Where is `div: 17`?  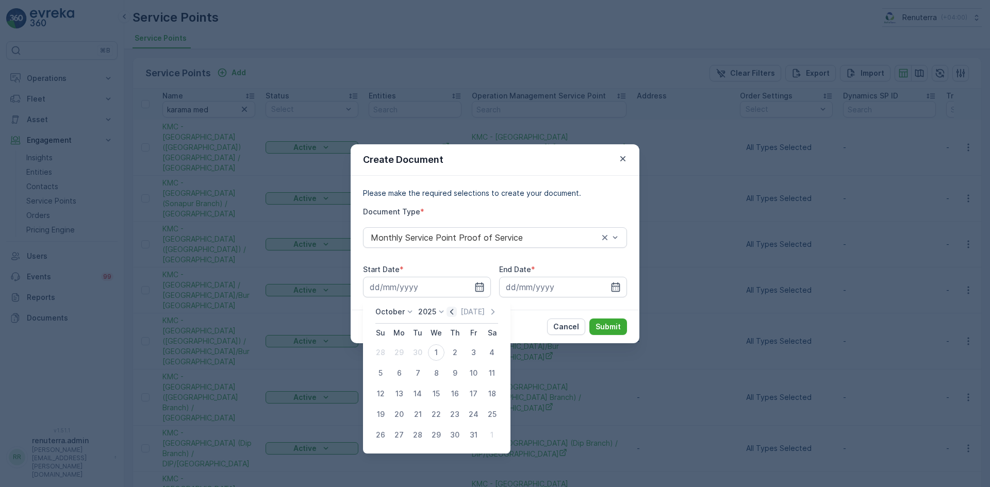 div: 17 is located at coordinates (473, 394).